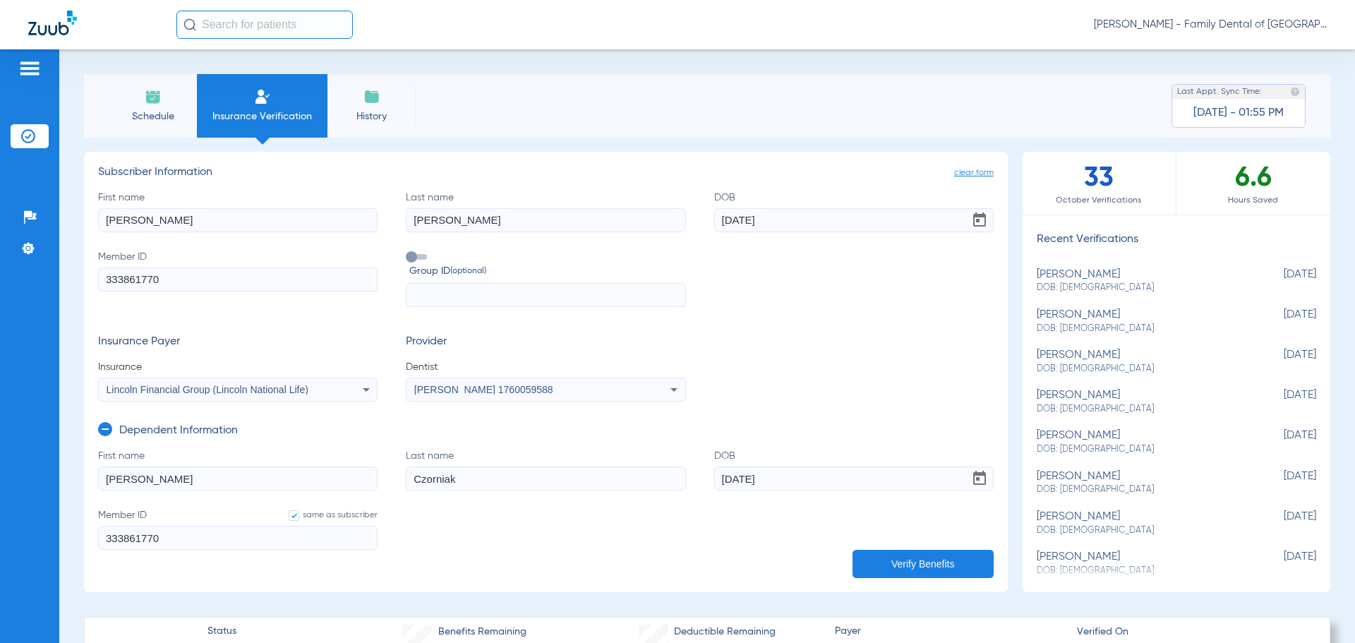 This screenshot has height=643, width=1355. Describe the element at coordinates (371, 116) in the screenshot. I see `span: History` at that location.